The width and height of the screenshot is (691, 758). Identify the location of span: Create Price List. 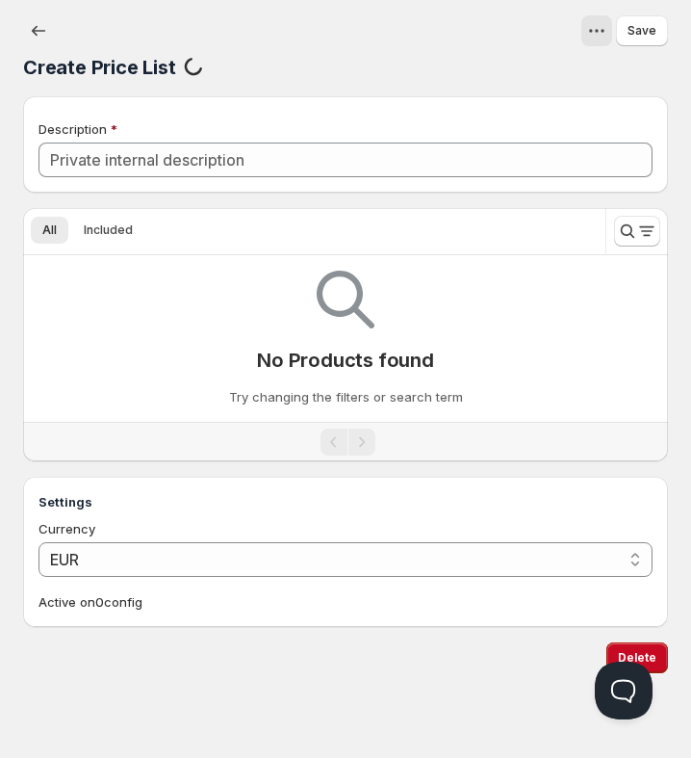
(99, 67).